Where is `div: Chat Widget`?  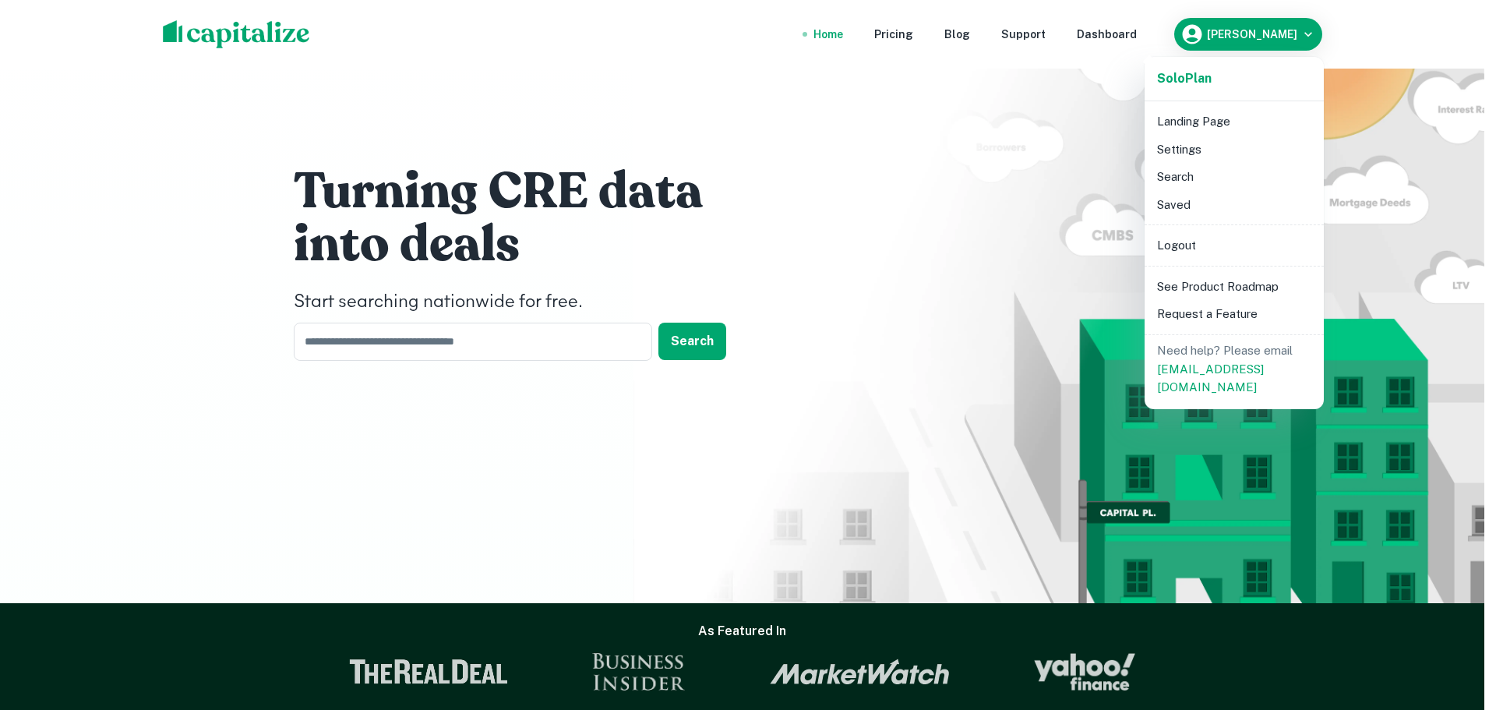 div: Chat Widget is located at coordinates (1457, 622).